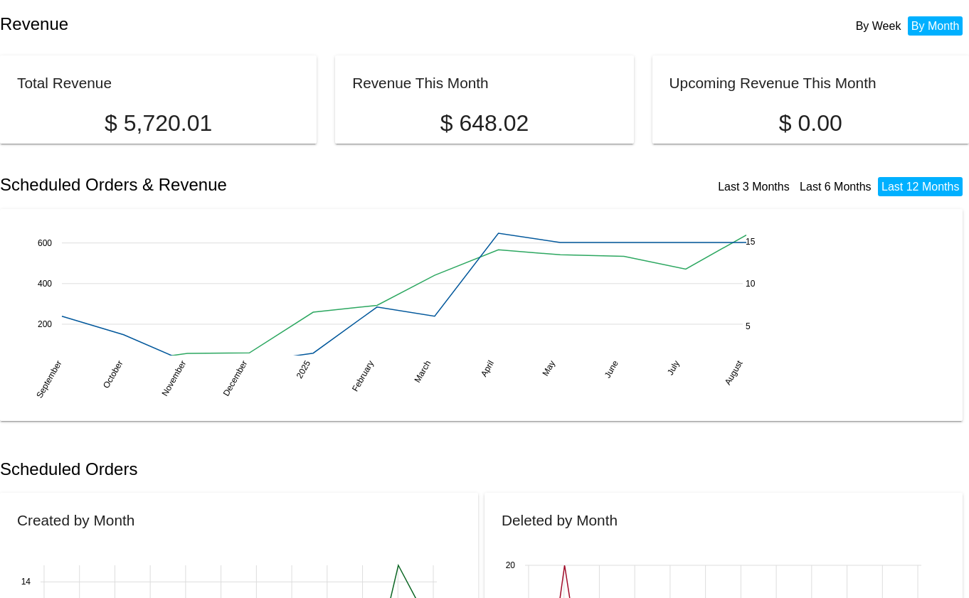 The image size is (969, 598). I want to click on text: May, so click(549, 368).